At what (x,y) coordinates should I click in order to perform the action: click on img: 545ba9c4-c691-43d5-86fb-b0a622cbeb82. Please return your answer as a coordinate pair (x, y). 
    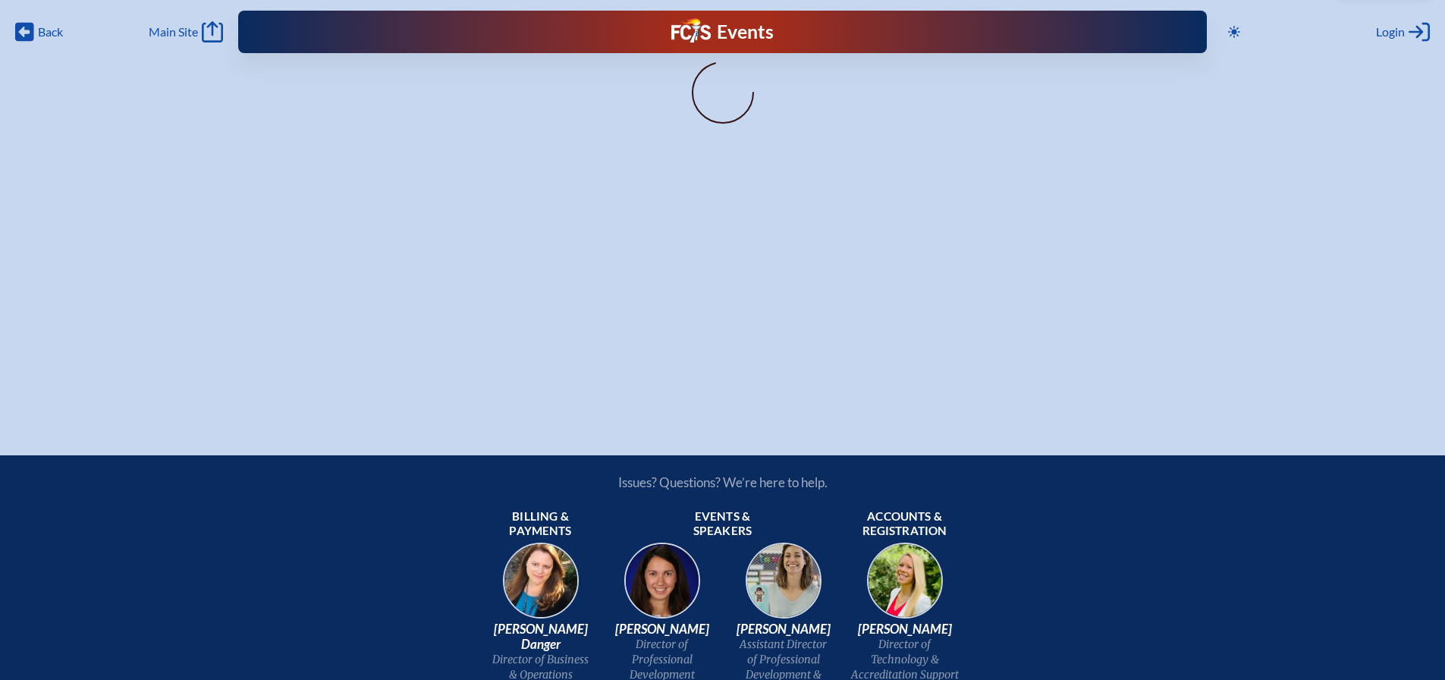
    Looking at the image, I should click on (784, 586).